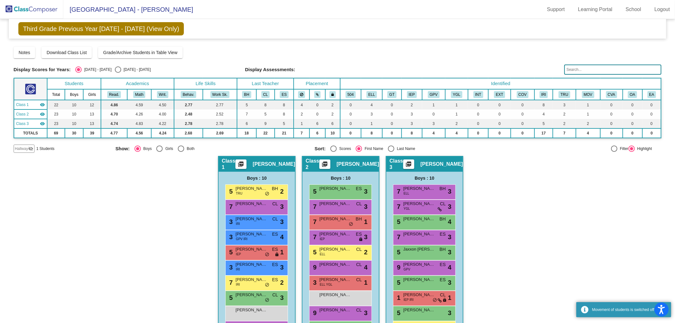 The width and height of the screenshot is (675, 323). I want to click on td: Sue Pawlik - No Class Name, so click(30, 114).